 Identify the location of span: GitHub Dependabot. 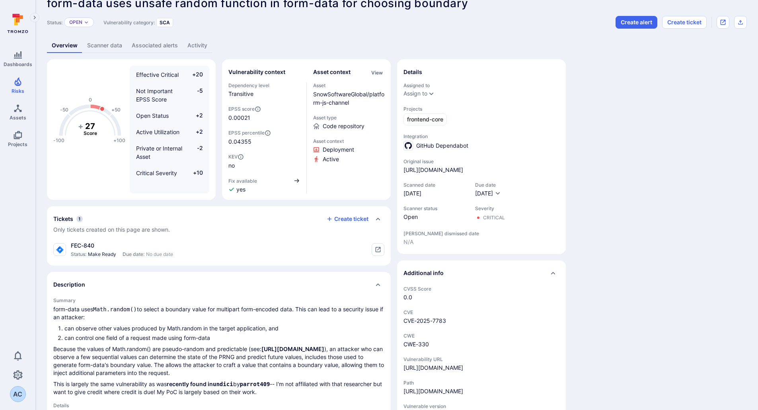
(442, 146).